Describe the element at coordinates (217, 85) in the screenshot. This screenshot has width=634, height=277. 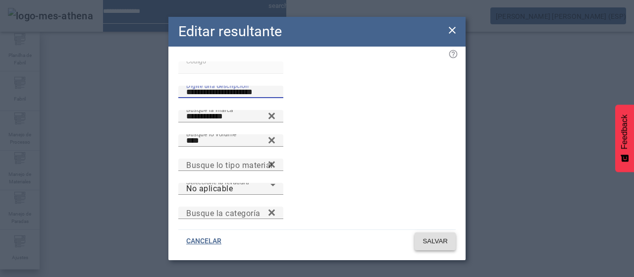
I see `mat-label: Digite una descripción` at that location.